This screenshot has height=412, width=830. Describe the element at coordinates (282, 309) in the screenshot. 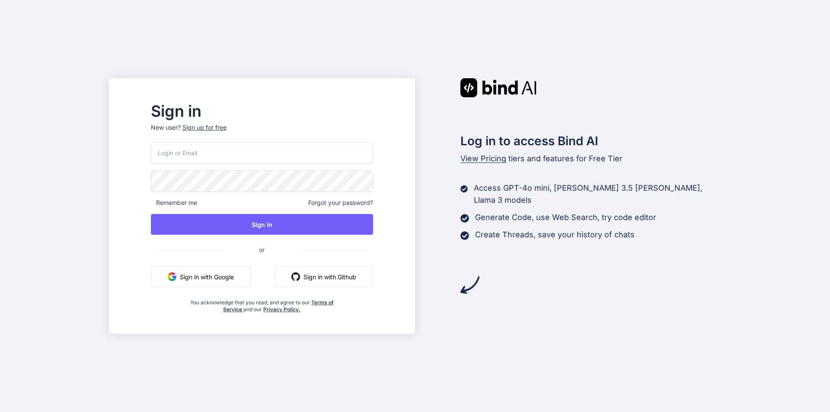

I see `a: Privacy Policy.` at that location.